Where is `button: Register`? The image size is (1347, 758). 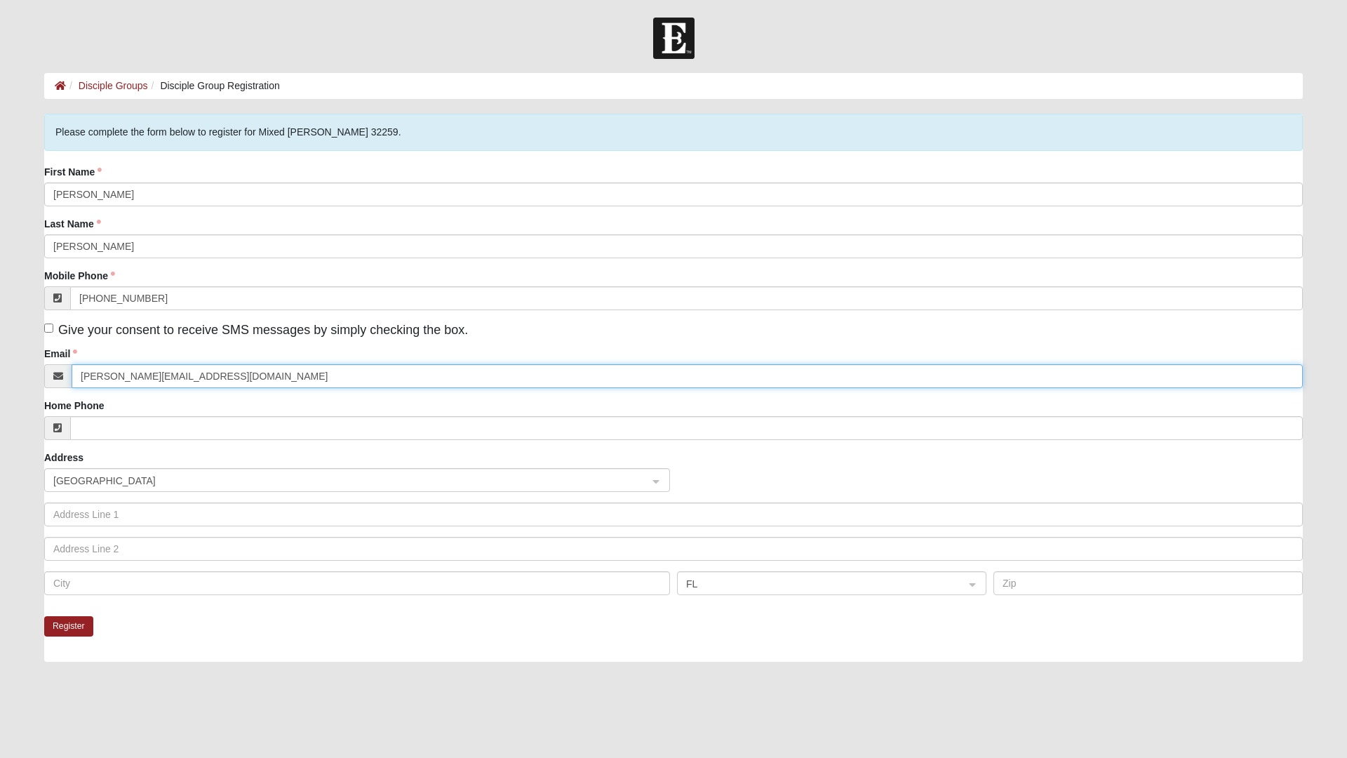
button: Register is located at coordinates (69, 626).